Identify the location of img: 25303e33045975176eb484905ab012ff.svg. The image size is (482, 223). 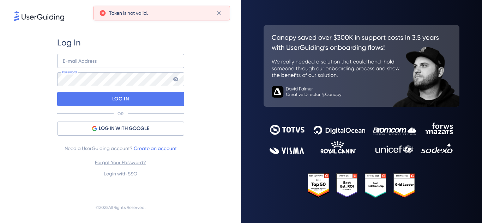
(361, 186).